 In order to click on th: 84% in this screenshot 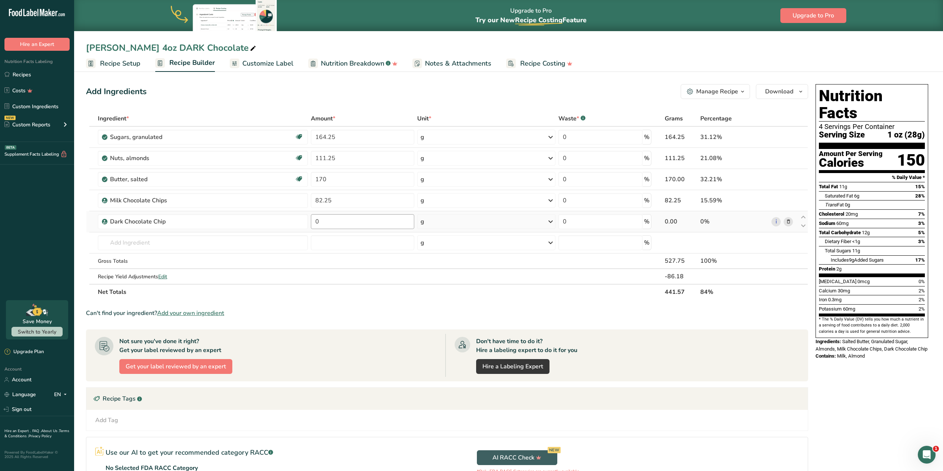, I will do `click(734, 291)`.